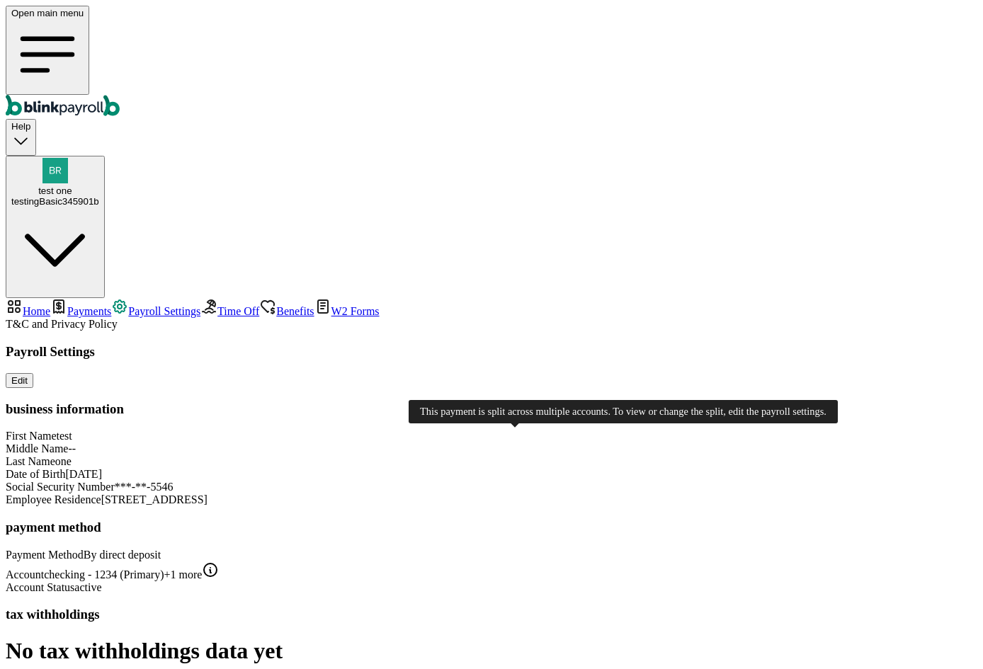 This screenshot has height=669, width=983. Describe the element at coordinates (55, 227) in the screenshot. I see `button: test onetestingBasic345901b` at that location.